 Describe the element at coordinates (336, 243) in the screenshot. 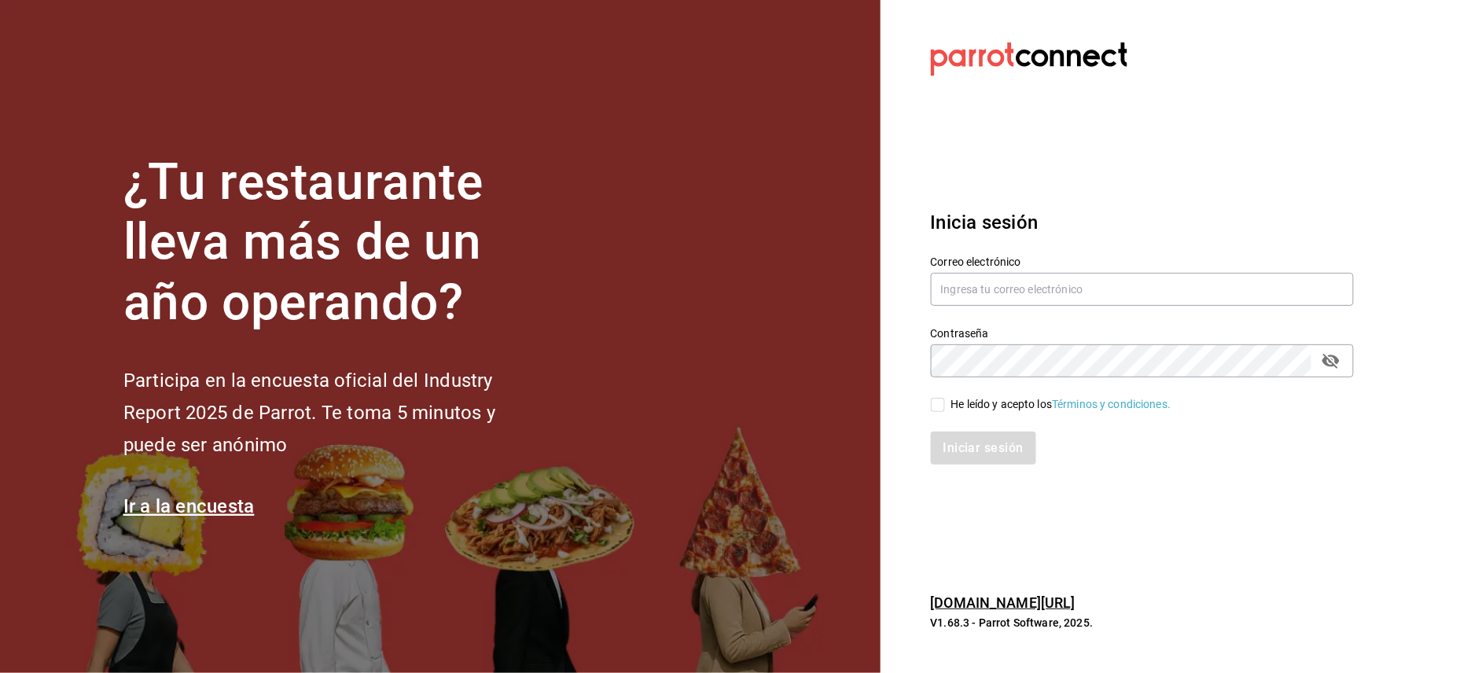

I see `h1: ¿Tu restaurante lleva más de un año operando?` at that location.